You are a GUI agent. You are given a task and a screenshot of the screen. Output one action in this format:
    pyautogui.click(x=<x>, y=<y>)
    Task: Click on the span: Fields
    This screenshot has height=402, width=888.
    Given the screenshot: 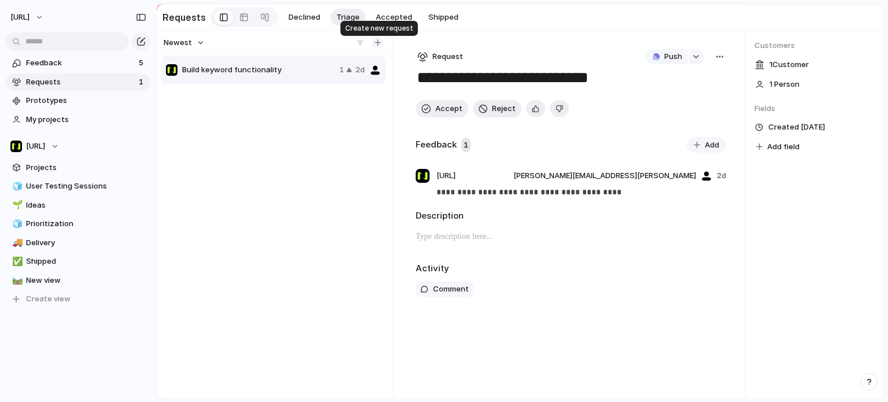 What is the action you would take?
    pyautogui.click(x=815, y=109)
    